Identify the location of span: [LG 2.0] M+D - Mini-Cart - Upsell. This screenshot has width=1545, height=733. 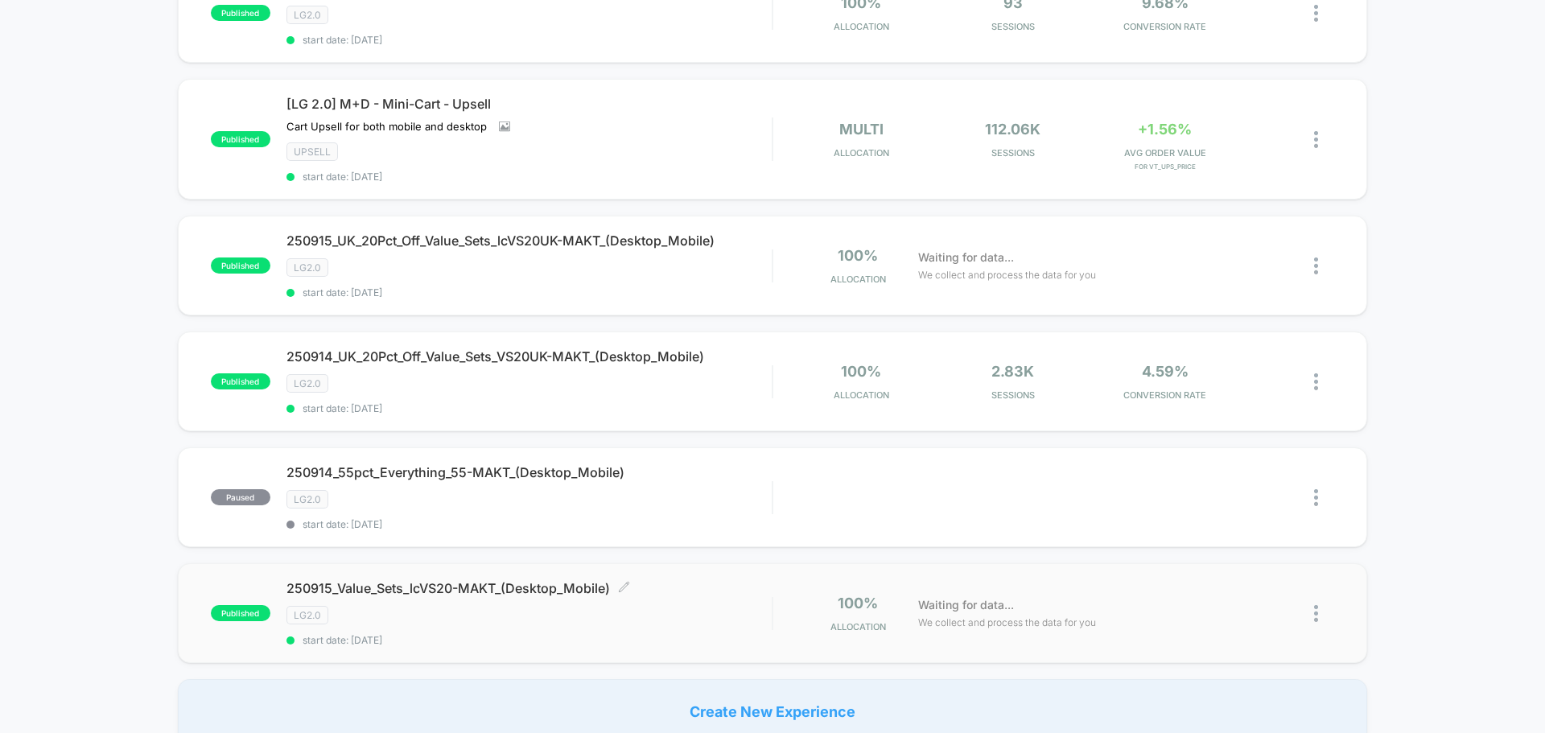
(529, 104).